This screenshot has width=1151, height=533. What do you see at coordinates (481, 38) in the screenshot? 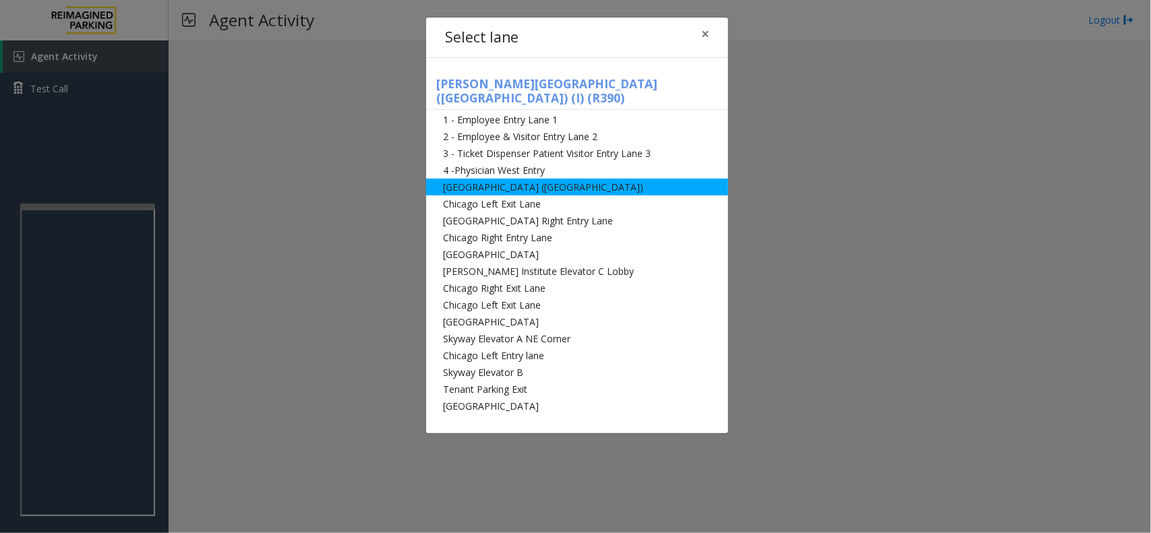
I see `h4: Select lane` at bounding box center [481, 38].